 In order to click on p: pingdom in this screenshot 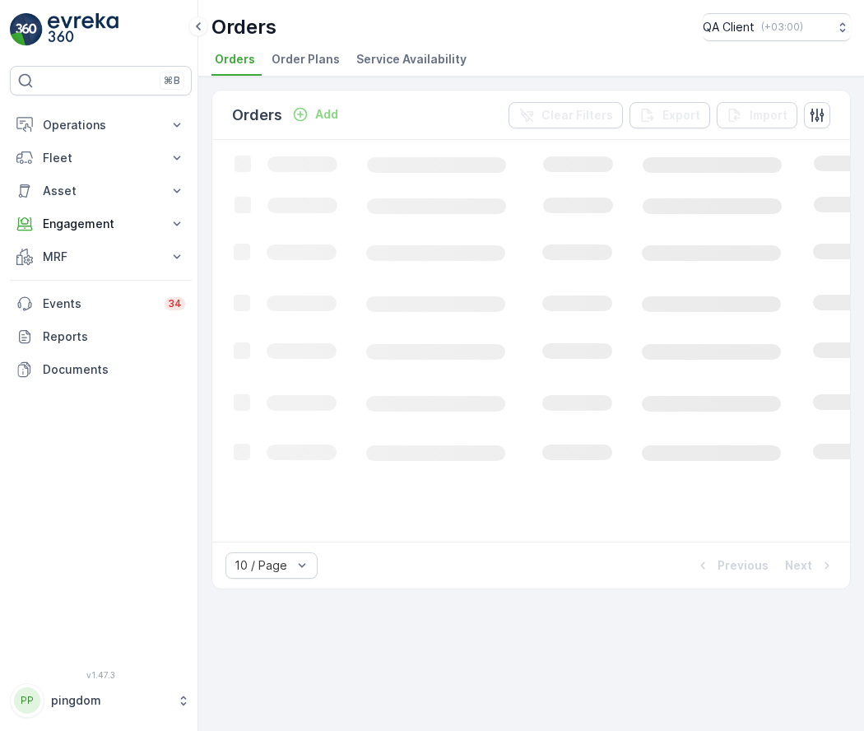, I will do `click(109, 700)`.